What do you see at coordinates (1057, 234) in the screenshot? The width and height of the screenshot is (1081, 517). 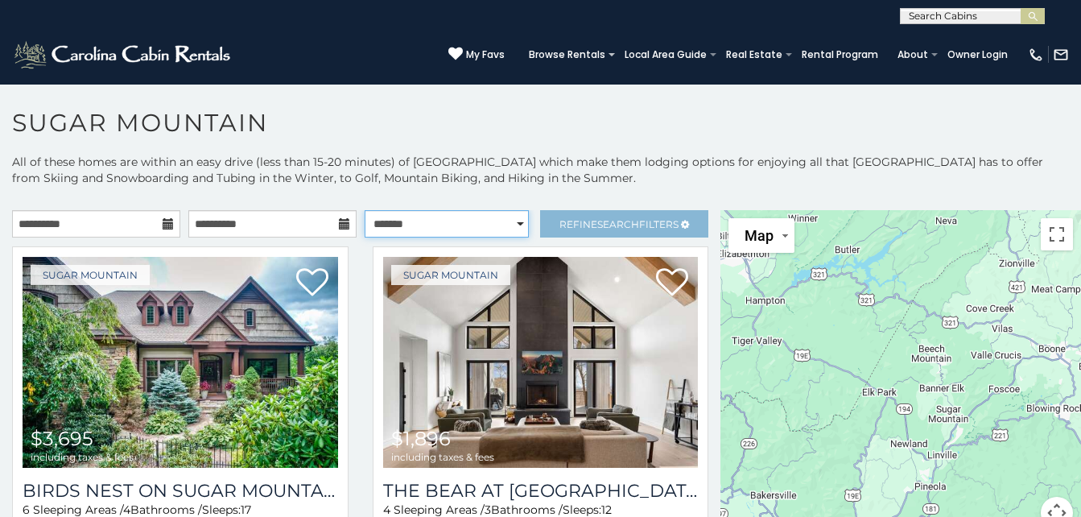 I see `button: Toggle fullscreen view` at bounding box center [1057, 234].